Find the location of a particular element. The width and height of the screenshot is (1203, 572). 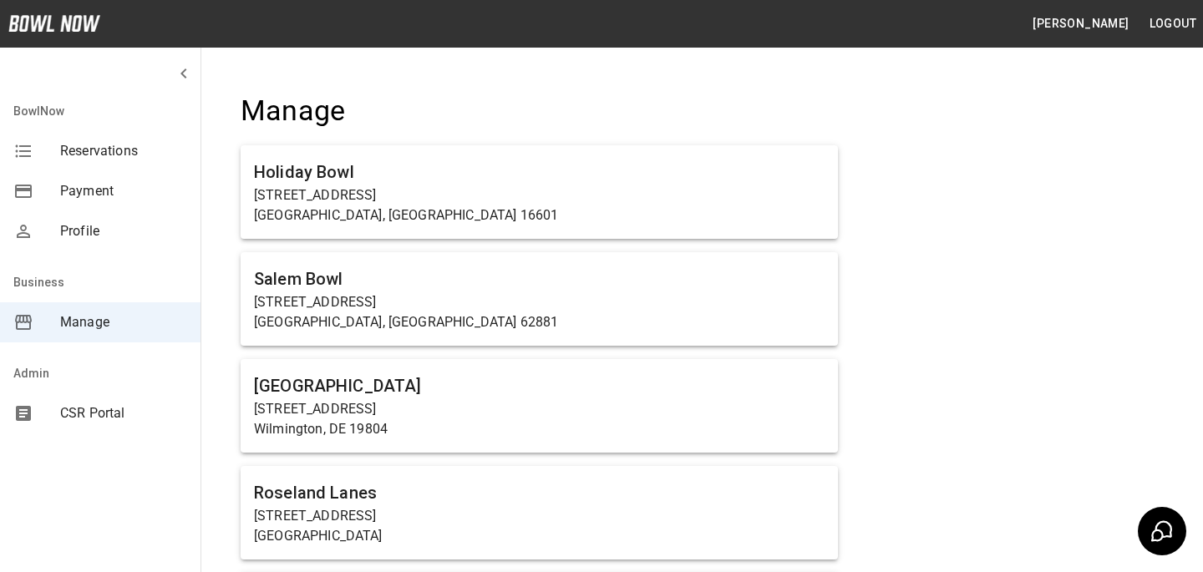

p: Wilmington, DE 19804 is located at coordinates (539, 429).